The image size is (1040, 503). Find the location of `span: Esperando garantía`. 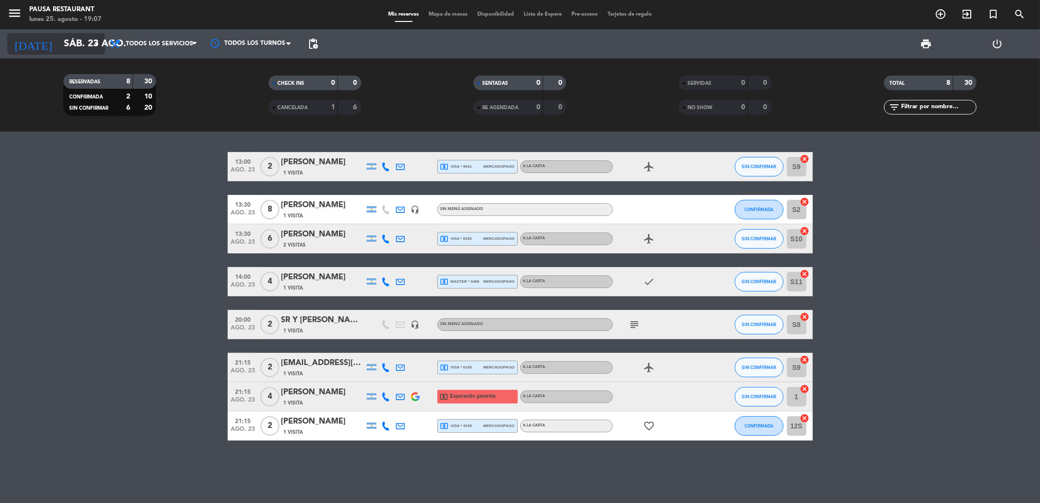

span: Esperando garantía is located at coordinates (473, 397).